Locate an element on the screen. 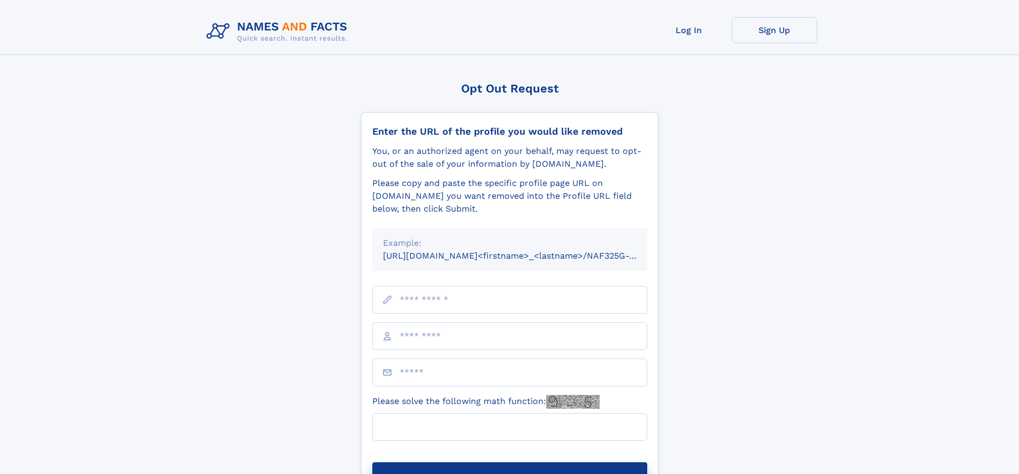 This screenshot has height=474, width=1019. img: Logo Names and Facts is located at coordinates (279, 32).